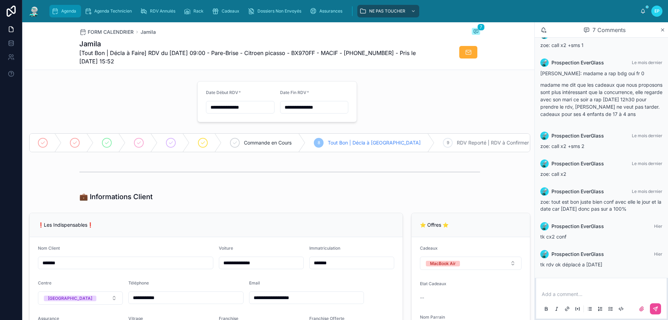  Describe the element at coordinates (195, 11) in the screenshot. I see `a: Rack` at that location.